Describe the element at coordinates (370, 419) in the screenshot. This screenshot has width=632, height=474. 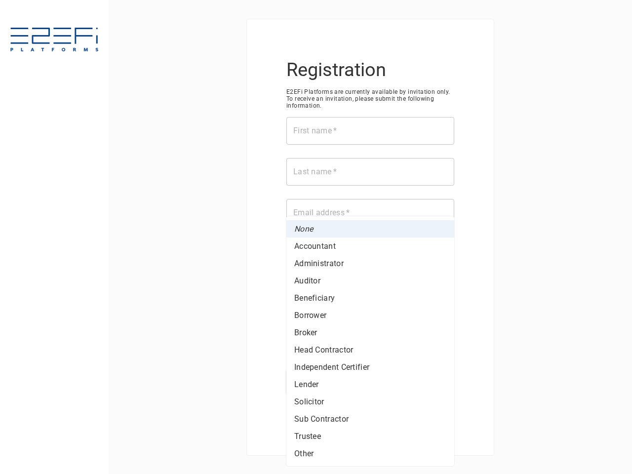
I see `li: Sub Contractor` at that location.